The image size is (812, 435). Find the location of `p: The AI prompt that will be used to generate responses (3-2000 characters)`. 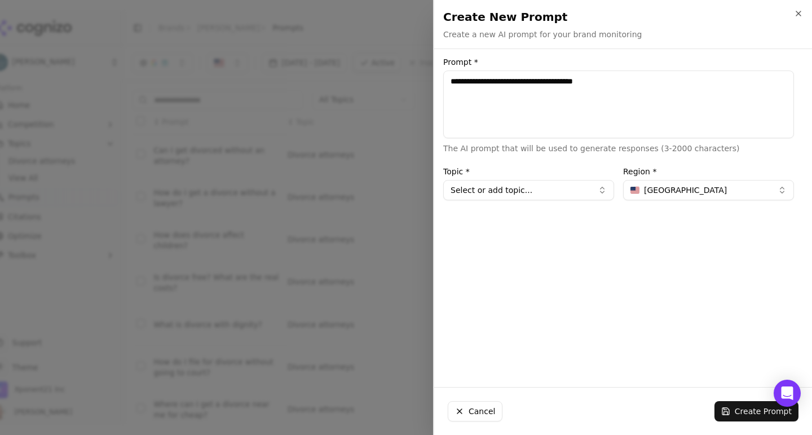

p: The AI prompt that will be used to generate responses (3-2000 characters) is located at coordinates (619, 148).